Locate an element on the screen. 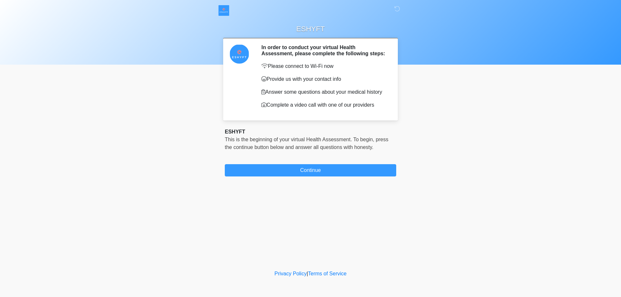  p: Please connect to Wi-Fi now is located at coordinates (324, 66).